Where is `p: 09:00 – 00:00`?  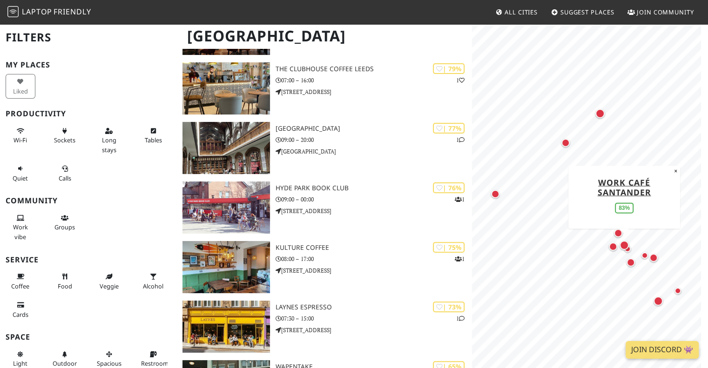 p: 09:00 – 00:00 is located at coordinates (374, 199).